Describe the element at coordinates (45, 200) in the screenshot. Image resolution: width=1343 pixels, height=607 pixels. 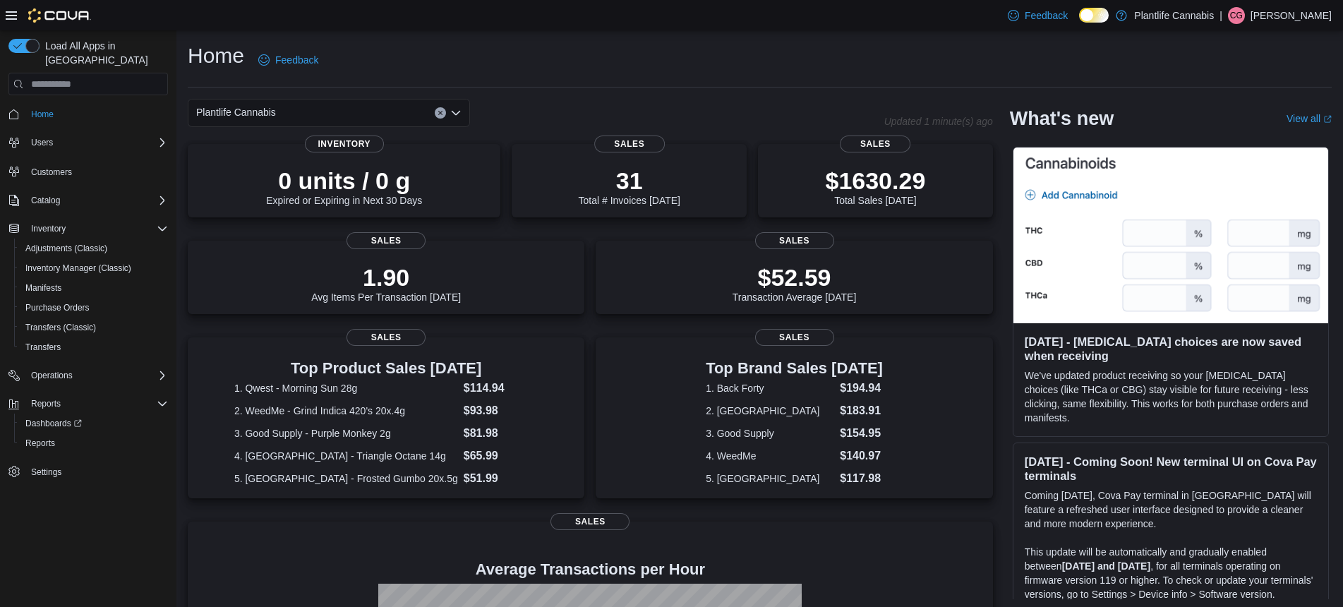
I see `button: Catalog` at that location.